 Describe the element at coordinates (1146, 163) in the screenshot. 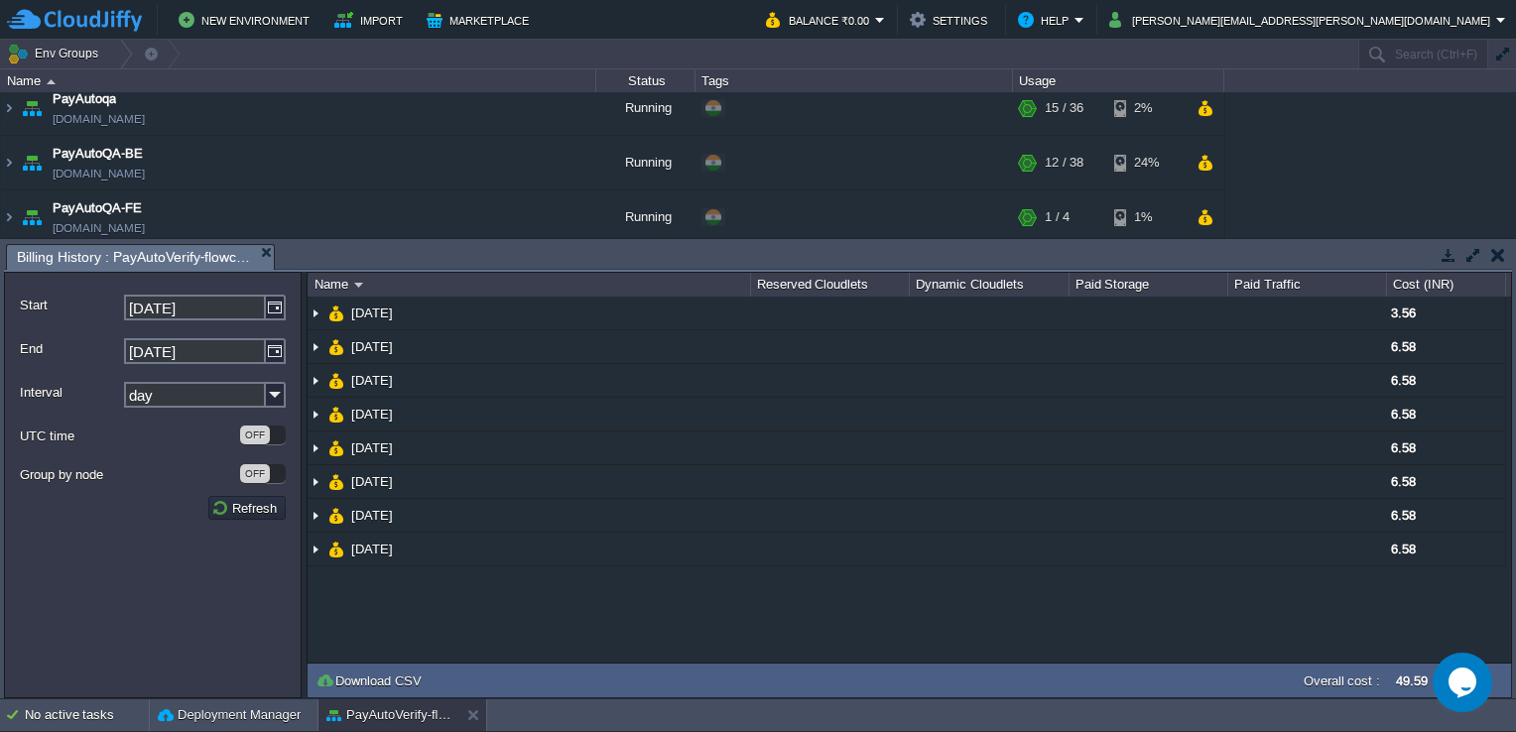

I see `div: 24%` at that location.